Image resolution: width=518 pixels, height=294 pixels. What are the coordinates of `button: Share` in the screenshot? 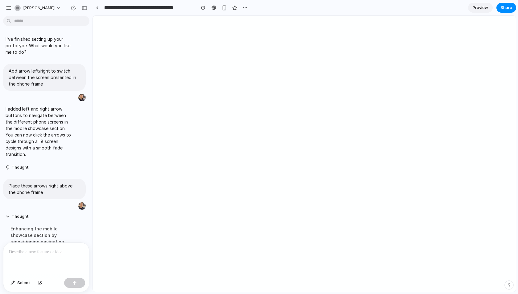 It's located at (506, 8).